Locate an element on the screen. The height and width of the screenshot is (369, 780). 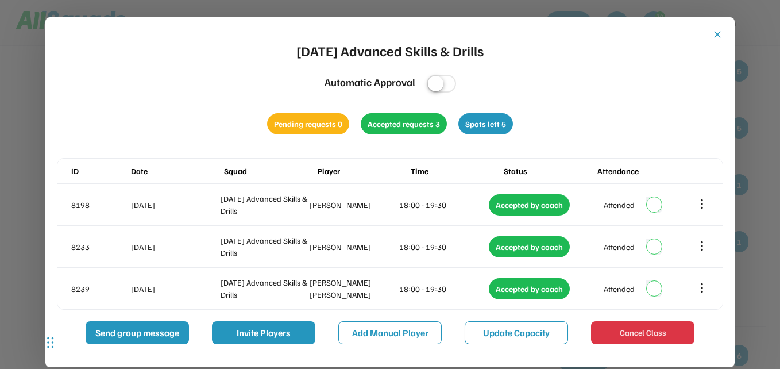
div: Player is located at coordinates (363, 171).